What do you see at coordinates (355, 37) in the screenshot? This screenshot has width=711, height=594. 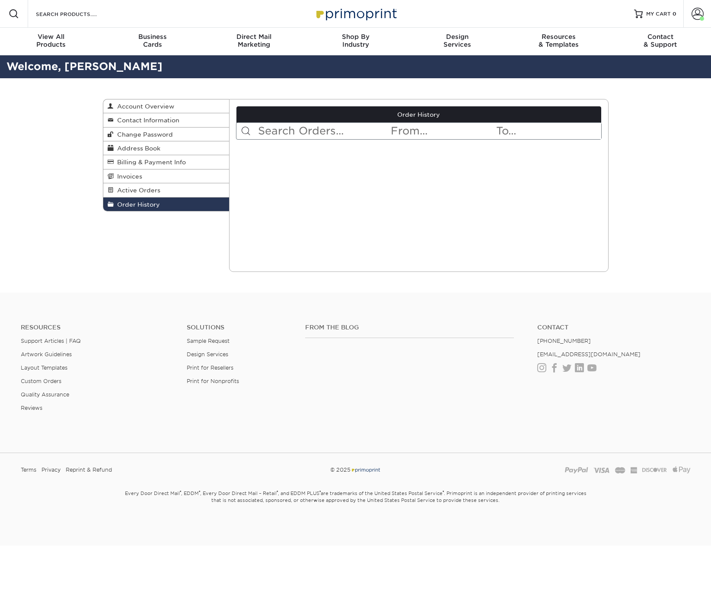 I see `span: Shop By` at bounding box center [355, 37].